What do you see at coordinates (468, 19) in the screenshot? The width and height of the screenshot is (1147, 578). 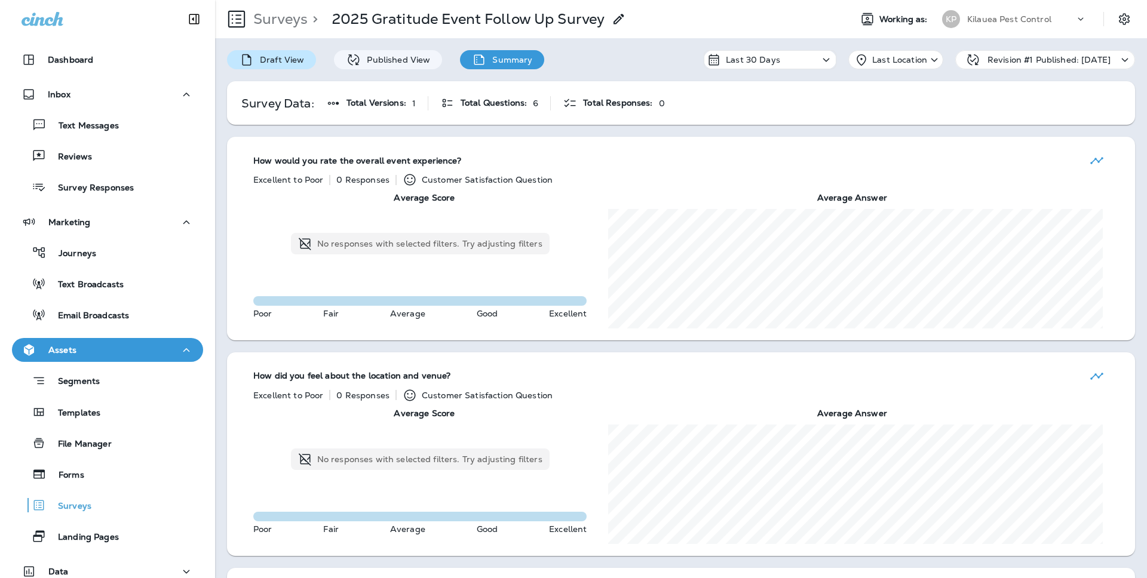 I see `div: 2025 Gratitude Event Follow Up Survey` at bounding box center [468, 19].